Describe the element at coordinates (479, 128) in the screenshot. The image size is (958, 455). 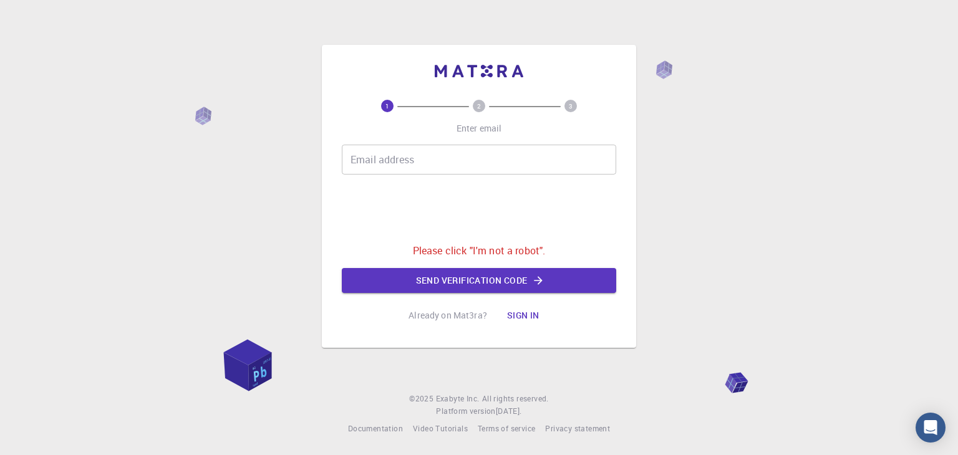
I see `p: Enter email` at that location.